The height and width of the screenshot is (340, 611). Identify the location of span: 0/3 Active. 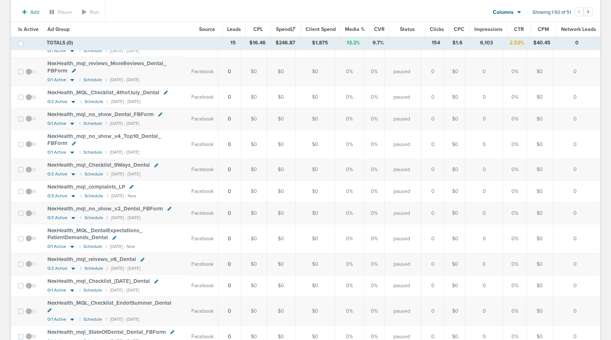
(57, 218).